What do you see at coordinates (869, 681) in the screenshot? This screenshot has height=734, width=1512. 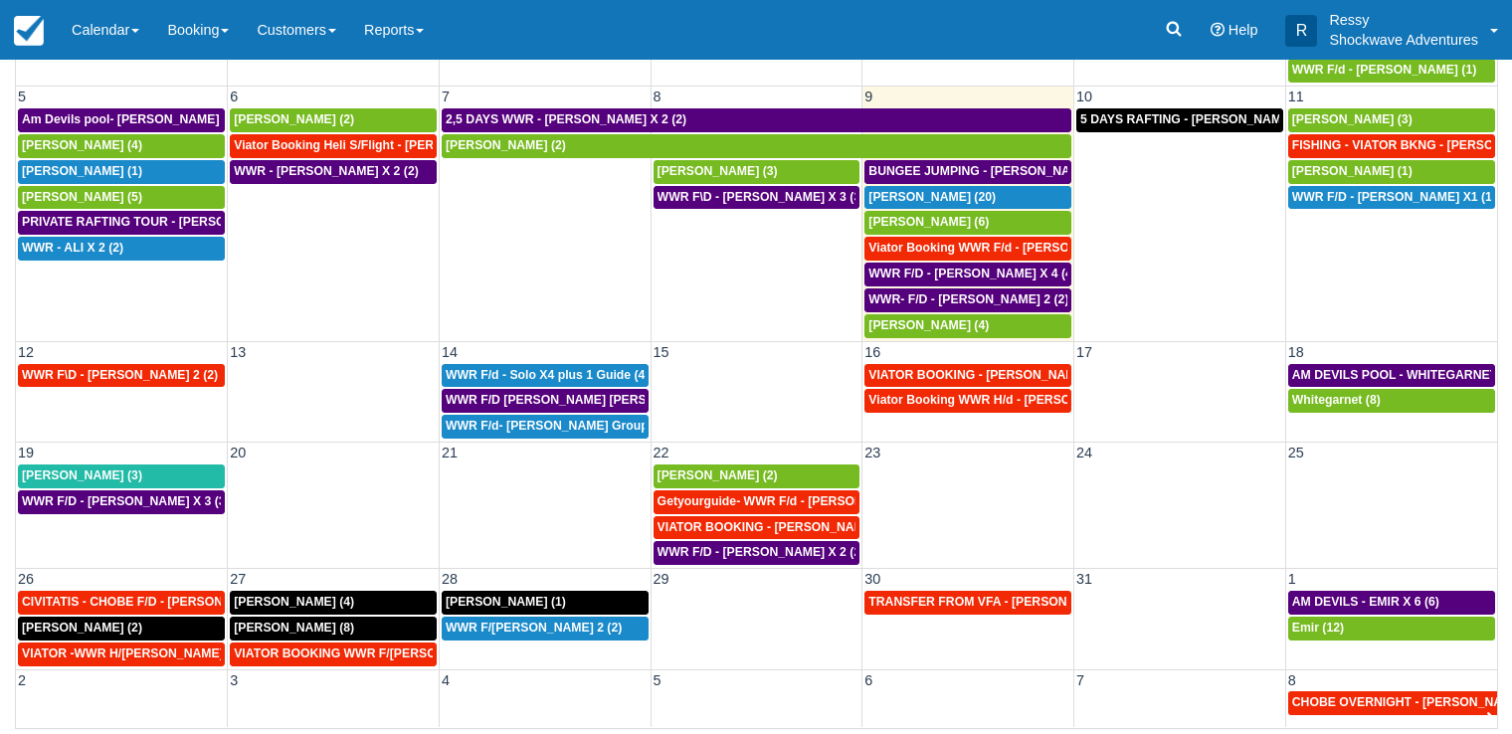 I see `span: 6` at bounding box center [869, 681].